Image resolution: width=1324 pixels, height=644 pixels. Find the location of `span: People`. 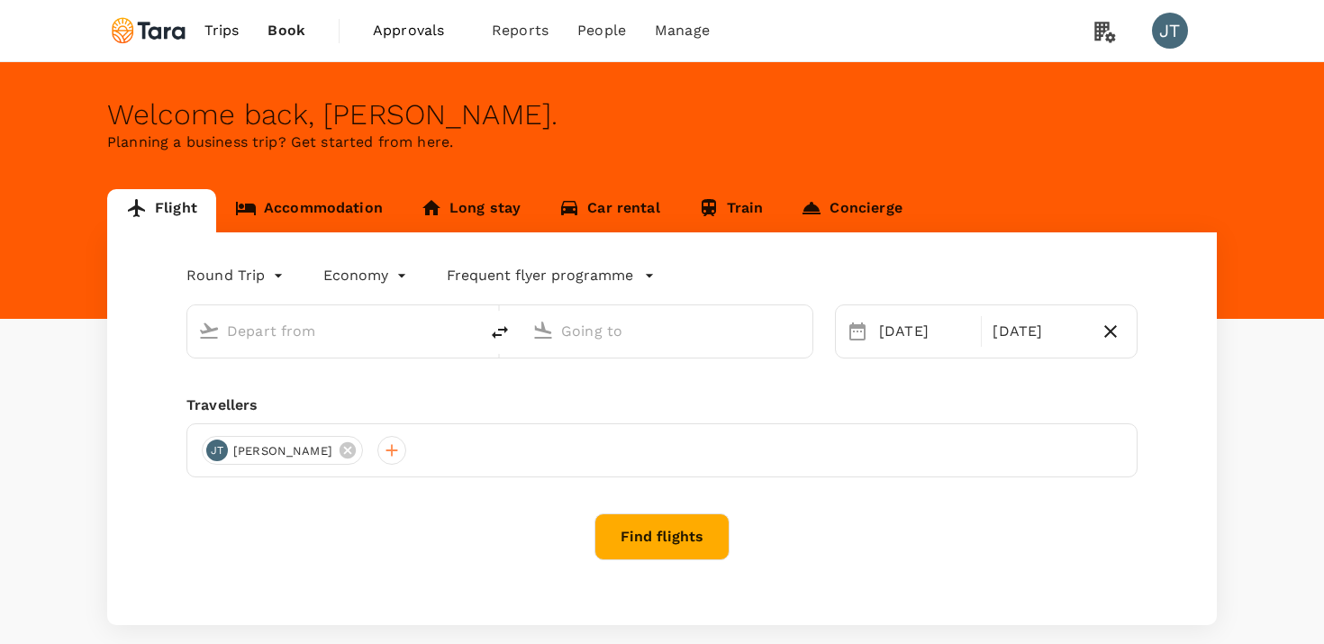

span: People is located at coordinates (602, 31).